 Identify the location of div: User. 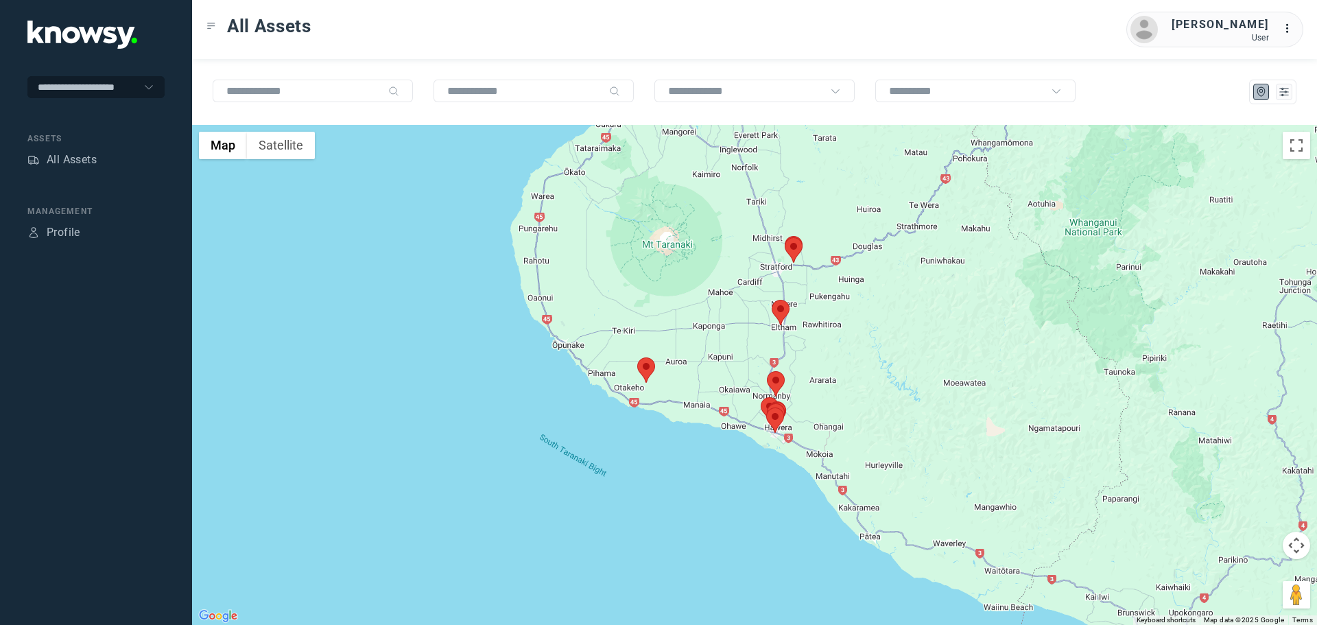
(1220, 38).